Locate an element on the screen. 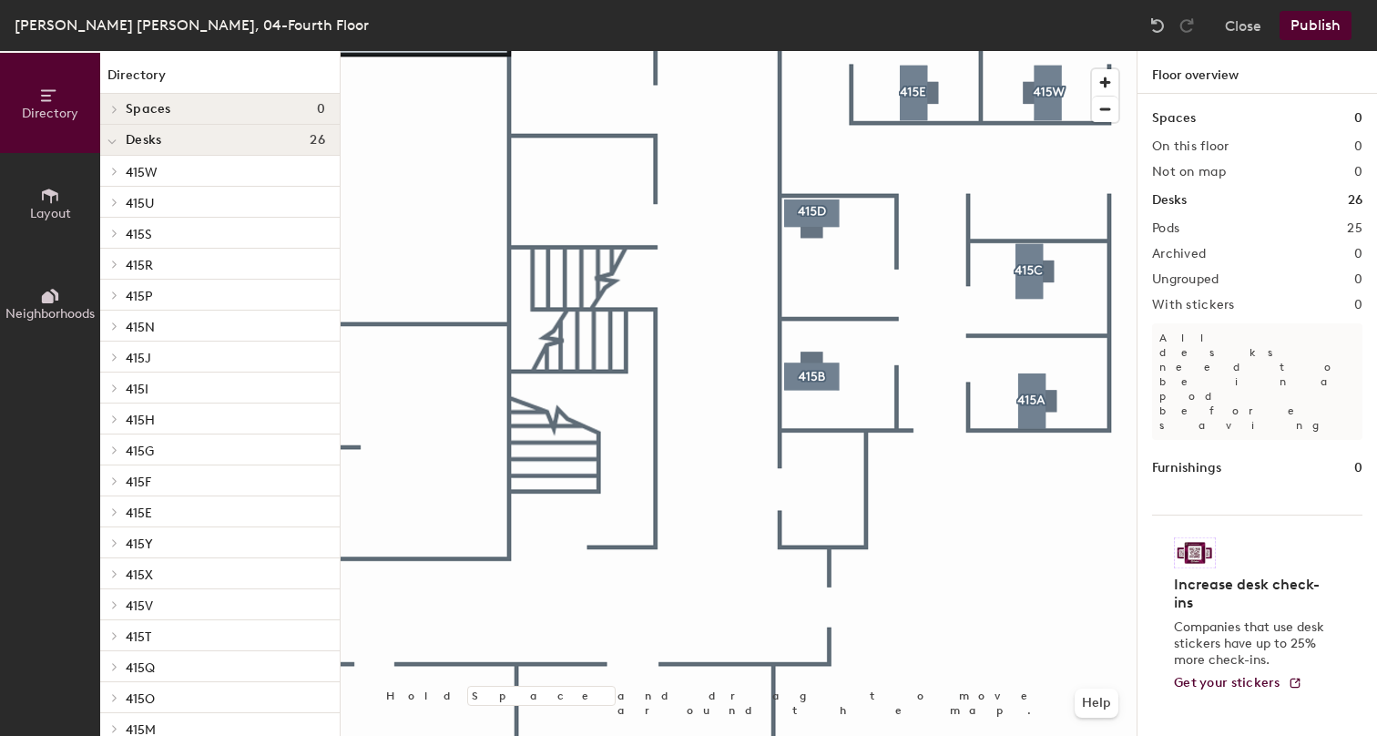  button: Close is located at coordinates (1243, 25).